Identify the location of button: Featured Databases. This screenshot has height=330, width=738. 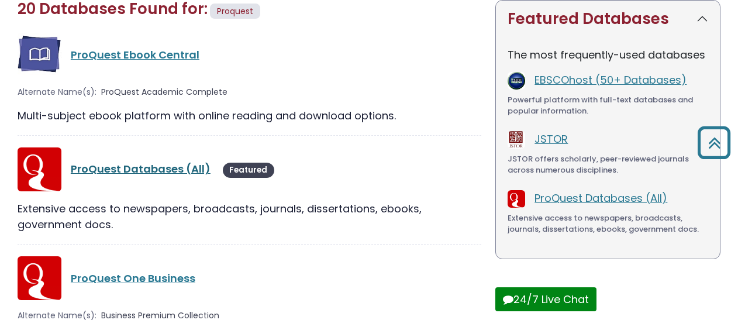
(608, 19).